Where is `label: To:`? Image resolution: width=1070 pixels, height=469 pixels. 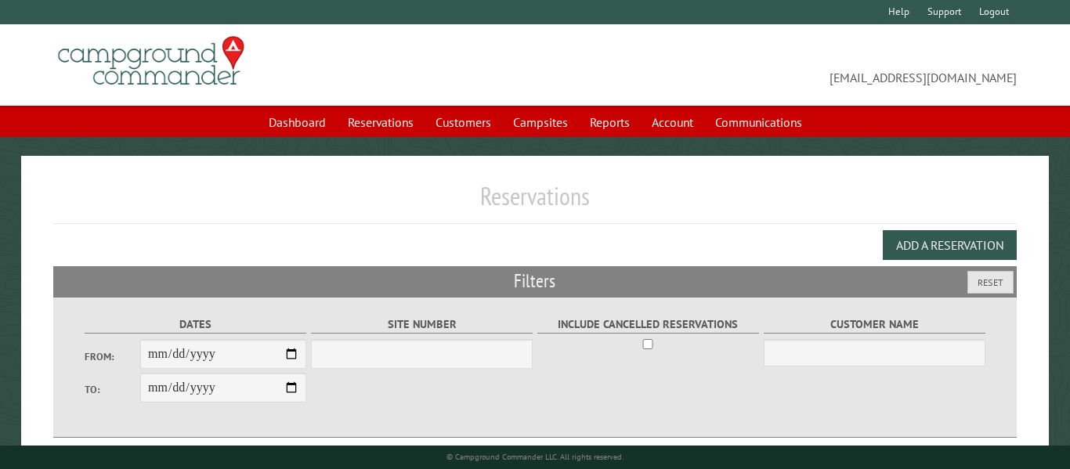
label: To: is located at coordinates (112, 389).